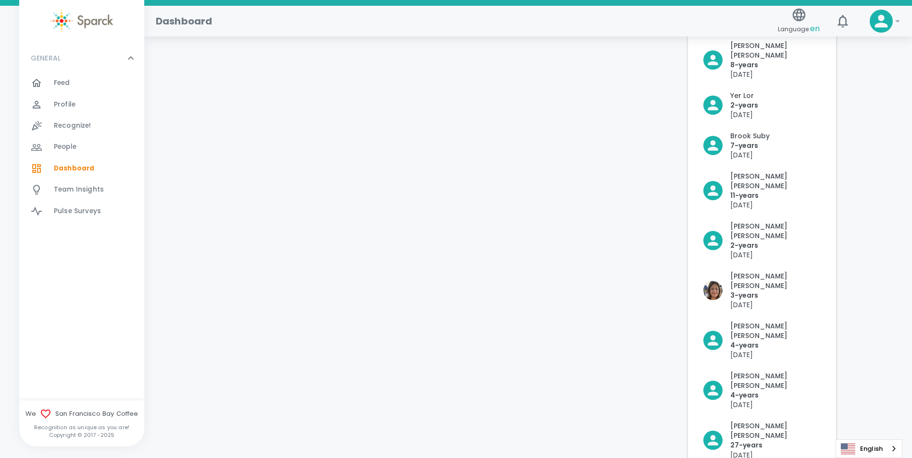  What do you see at coordinates (775, 446) in the screenshot?
I see `p: 27- years` at bounding box center [775, 446].